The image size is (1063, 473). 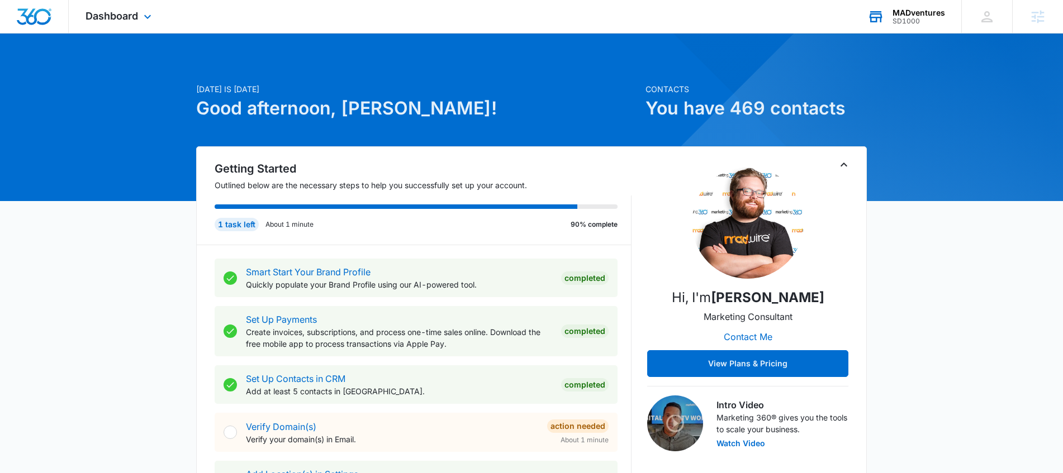 I want to click on div: Action Needed, so click(x=578, y=426).